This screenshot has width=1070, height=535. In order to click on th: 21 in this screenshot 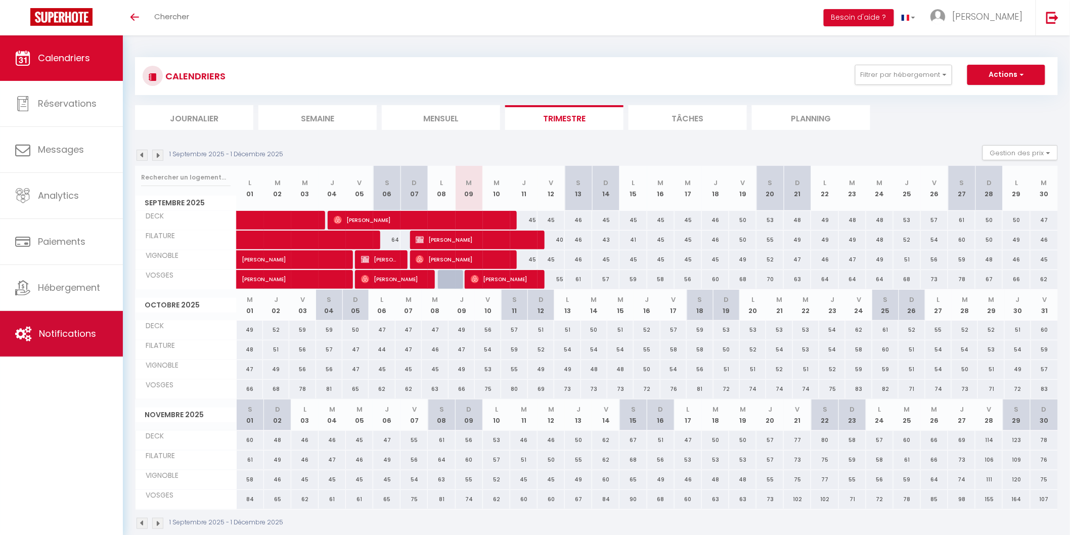, I will do `click(780, 305)`.